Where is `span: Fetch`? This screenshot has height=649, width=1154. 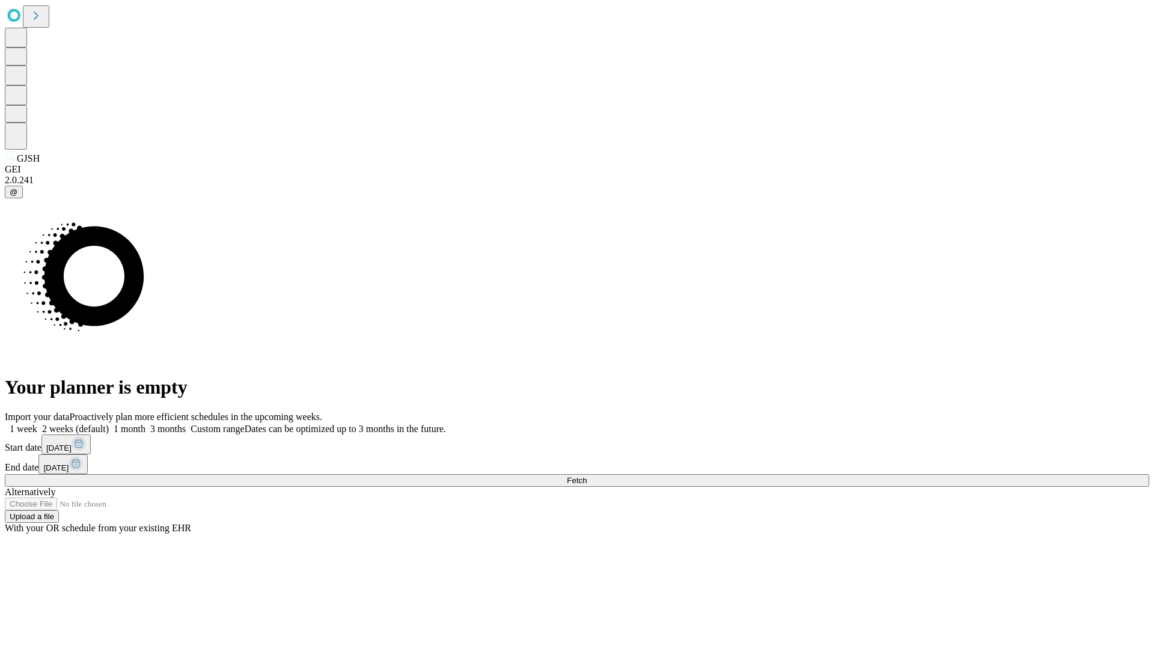
span: Fetch is located at coordinates (576, 480).